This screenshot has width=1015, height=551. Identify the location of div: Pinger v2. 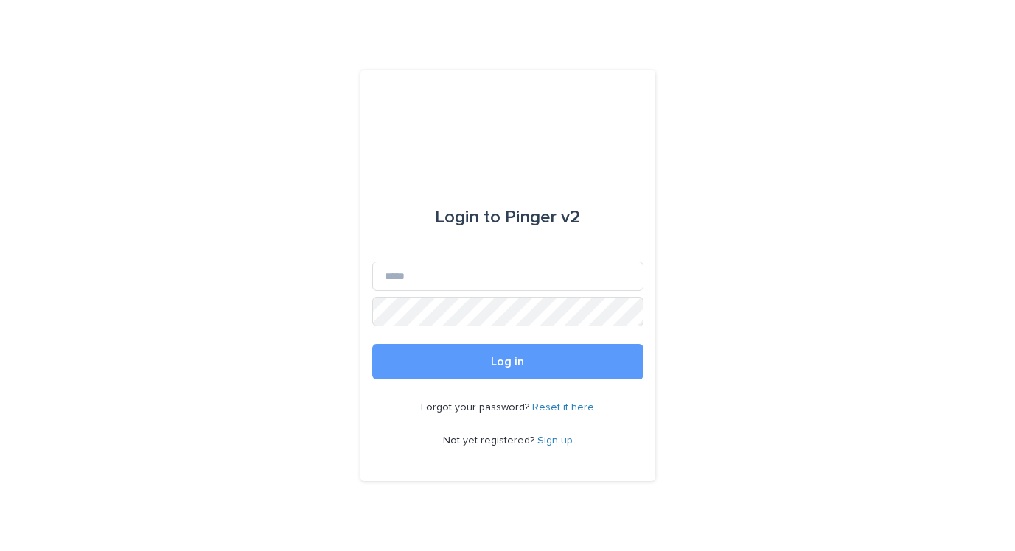
(507, 217).